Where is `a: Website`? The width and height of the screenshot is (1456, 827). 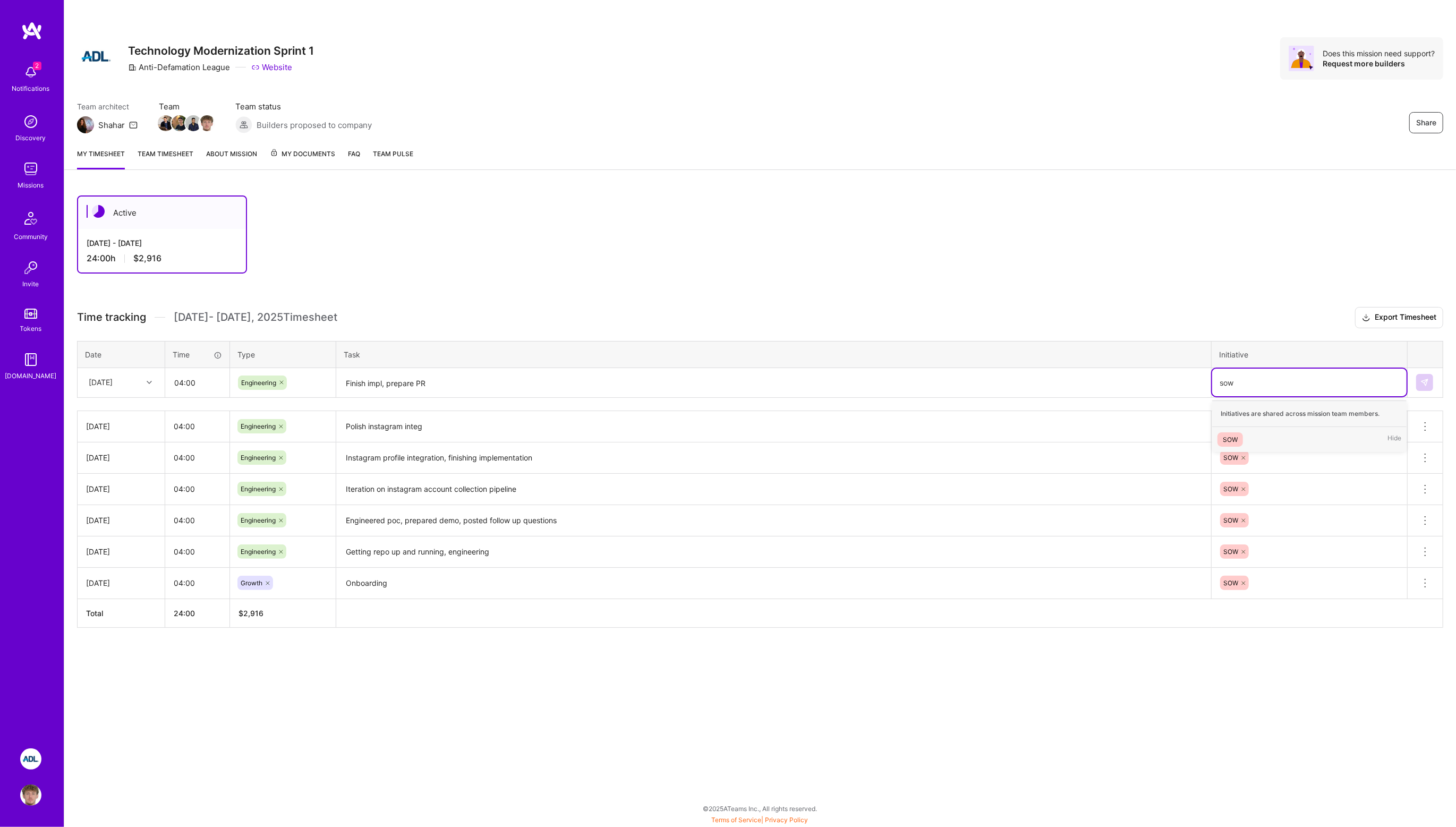
a: Website is located at coordinates (272, 67).